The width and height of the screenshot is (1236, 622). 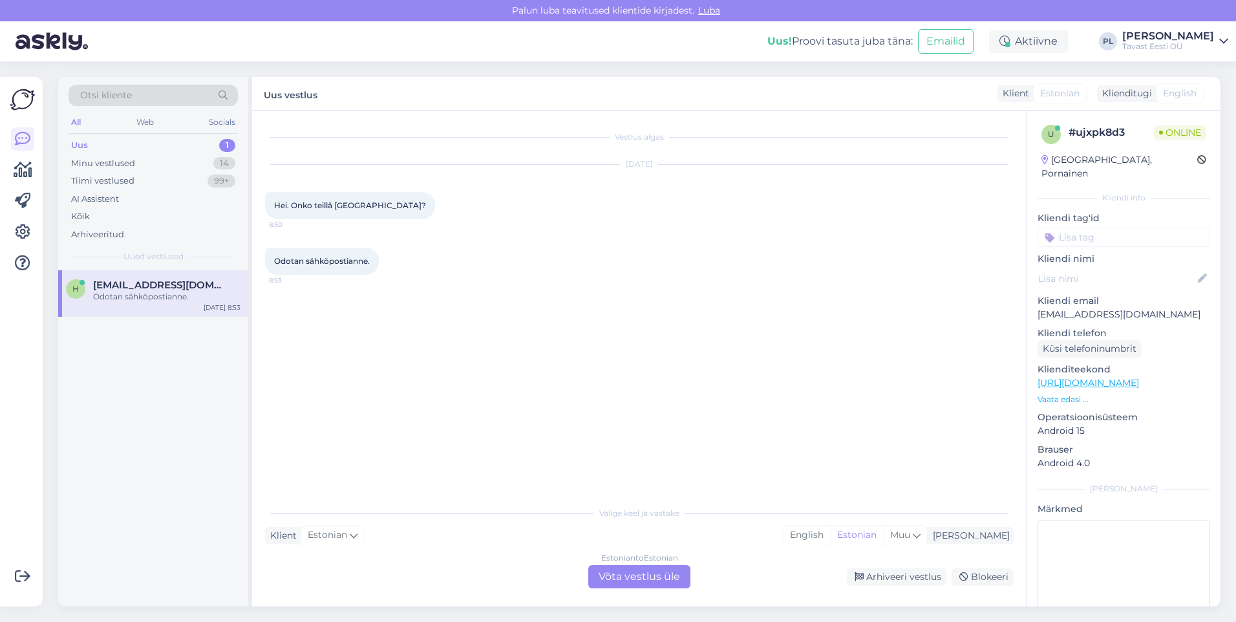 What do you see at coordinates (1123, 449) in the screenshot?
I see `p: Brauser` at bounding box center [1123, 449].